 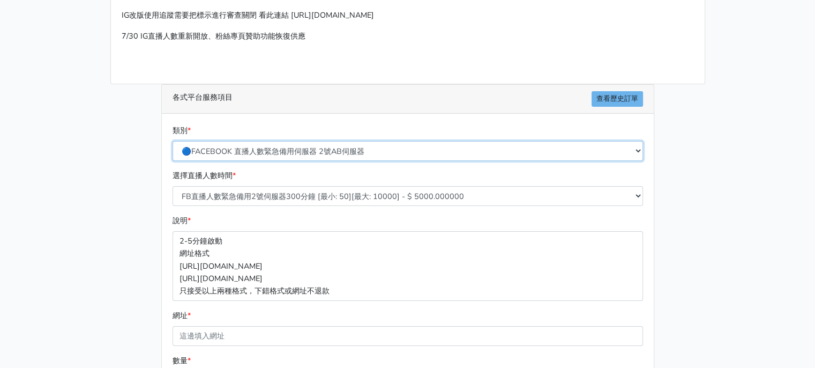 I want to click on p: 7/30 IG直播人數重新開放、粉絲專頁贊助功能恢復供應, so click(x=408, y=36).